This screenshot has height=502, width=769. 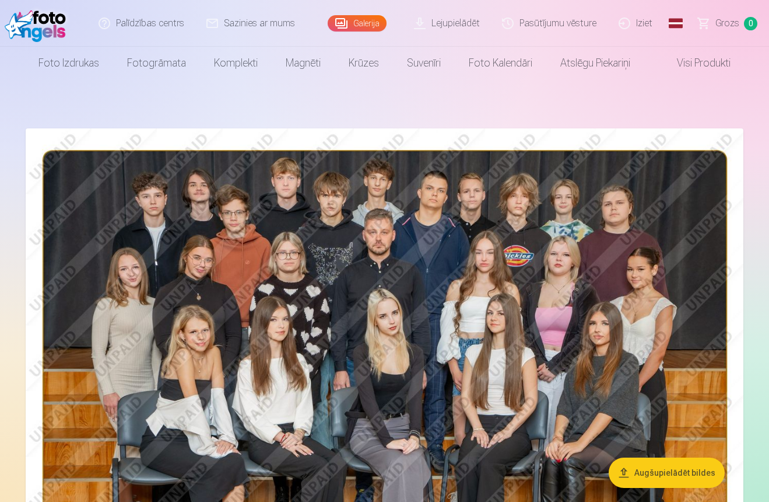 I want to click on a: Visi produkti, so click(x=695, y=63).